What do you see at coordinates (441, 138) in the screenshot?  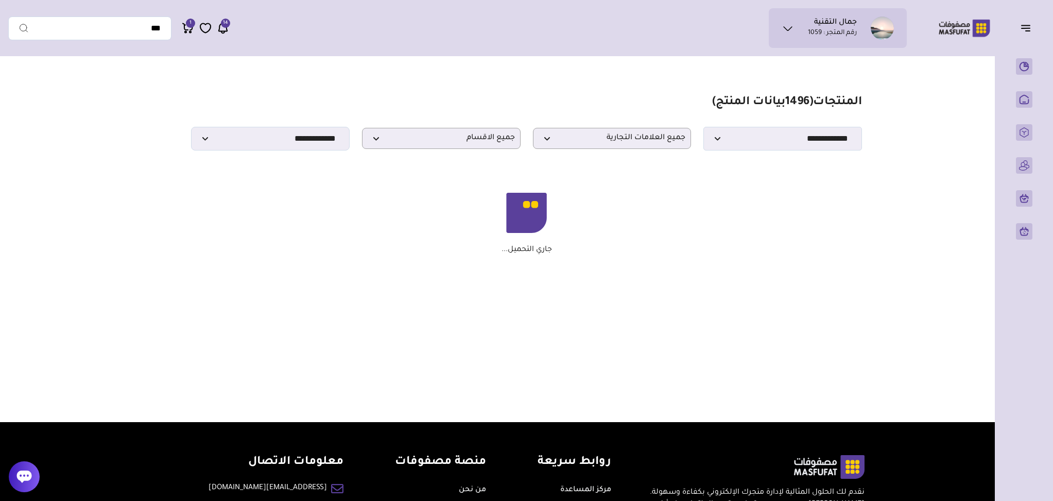 I see `p: جميع الاقسام` at bounding box center [441, 138].